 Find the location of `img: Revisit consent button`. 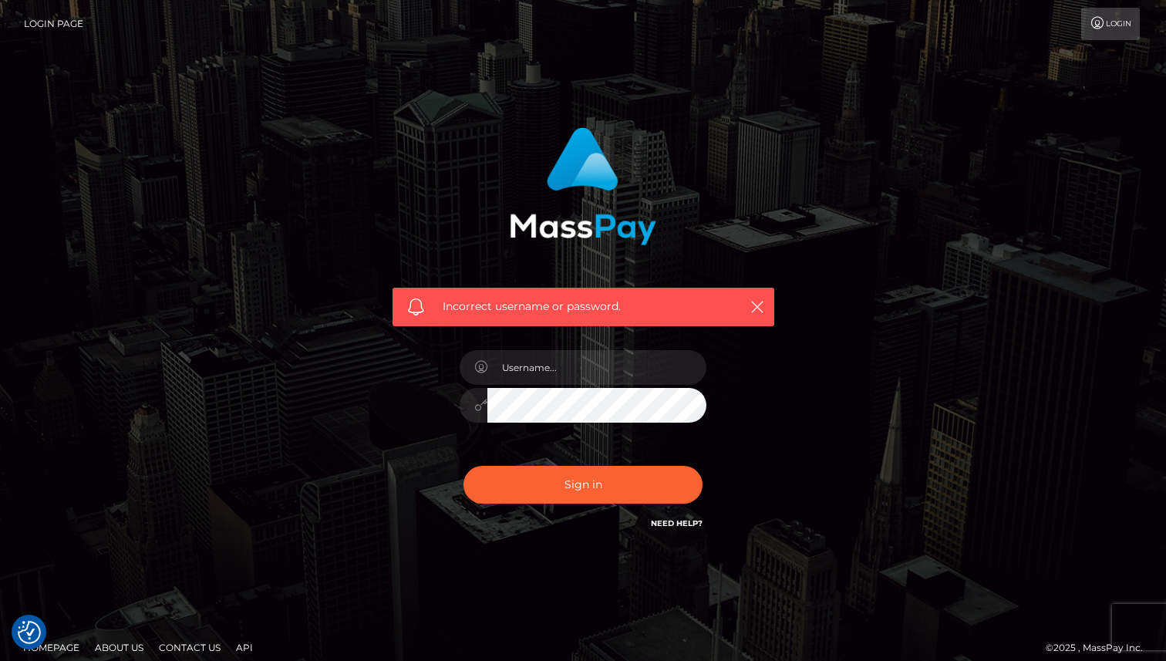

img: Revisit consent button is located at coordinates (29, 632).